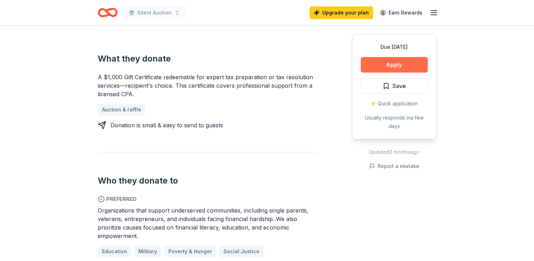 The height and width of the screenshot is (261, 534). Describe the element at coordinates (154, 13) in the screenshot. I see `span: Silent Auction` at that location.